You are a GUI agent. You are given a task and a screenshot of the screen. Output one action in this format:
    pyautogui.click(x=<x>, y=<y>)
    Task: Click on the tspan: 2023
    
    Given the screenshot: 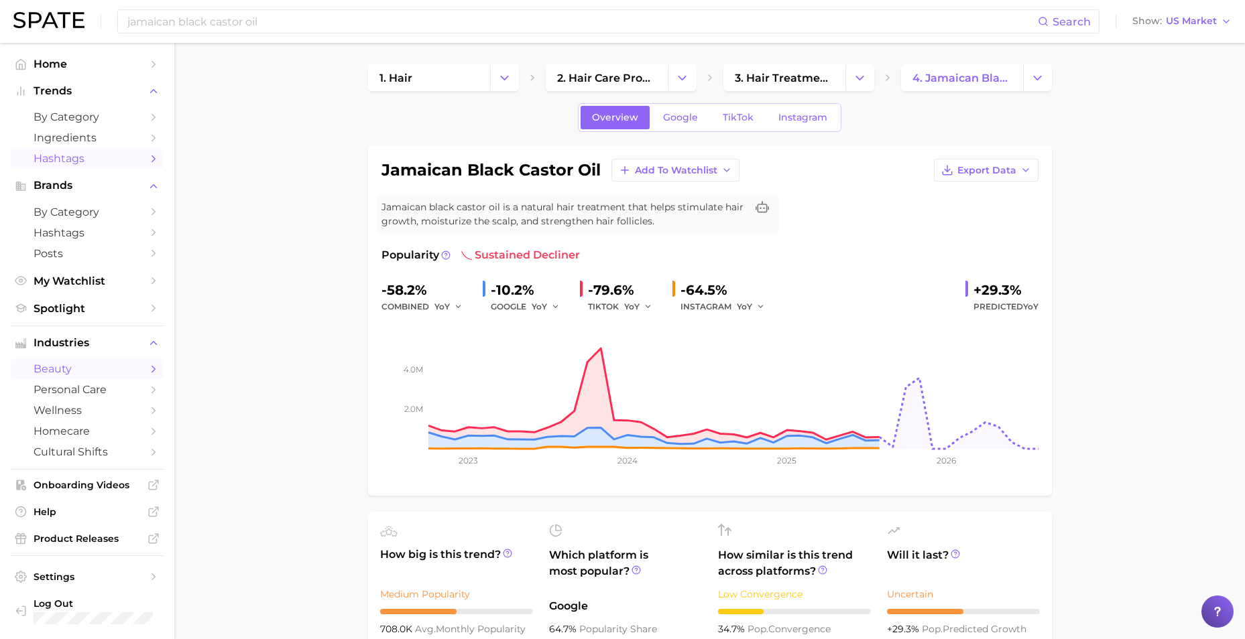 What is the action you would take?
    pyautogui.click(x=468, y=460)
    